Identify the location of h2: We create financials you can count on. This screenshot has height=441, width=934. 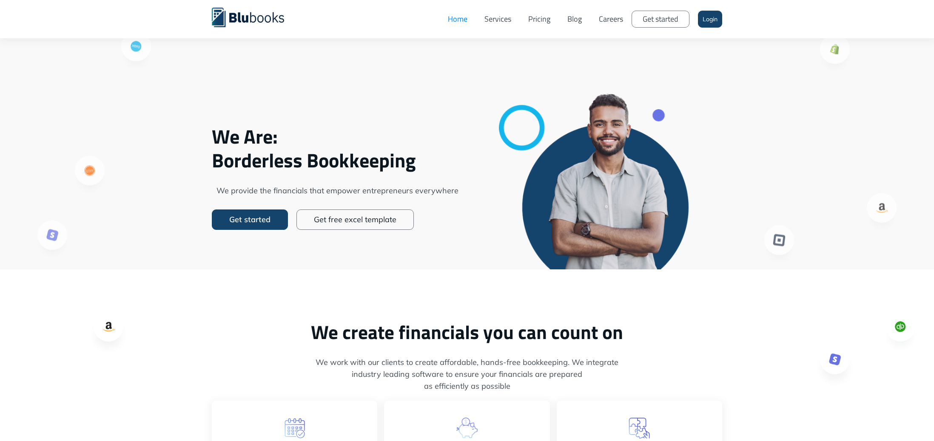
(467, 332).